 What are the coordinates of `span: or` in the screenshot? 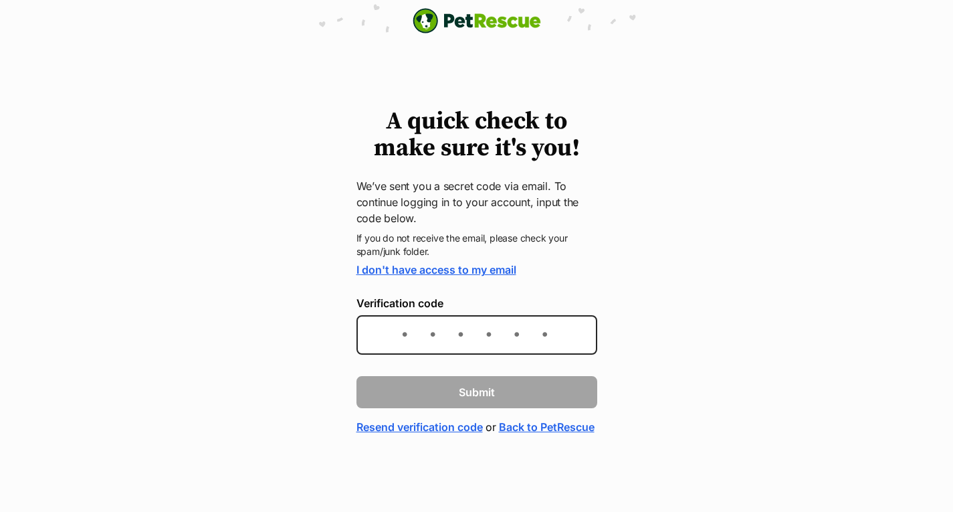 It's located at (491, 427).